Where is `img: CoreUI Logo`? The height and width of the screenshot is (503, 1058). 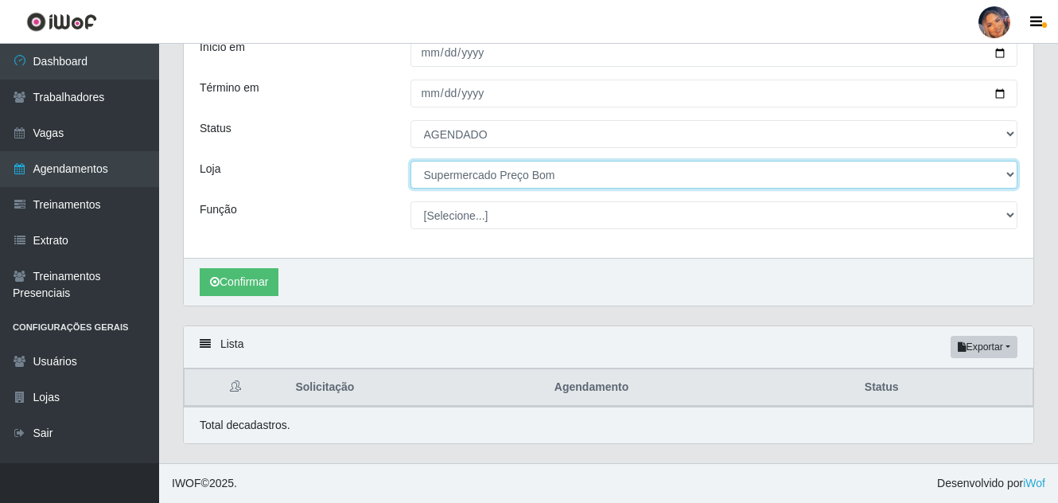 img: CoreUI Logo is located at coordinates (61, 21).